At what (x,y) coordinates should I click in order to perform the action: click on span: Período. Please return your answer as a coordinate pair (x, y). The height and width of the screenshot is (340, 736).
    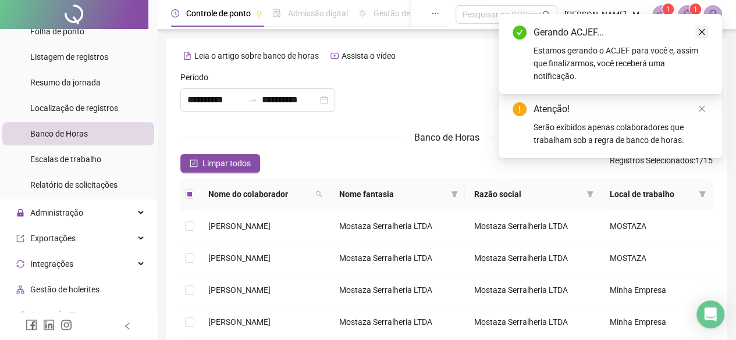
    Looking at the image, I should click on (194, 77).